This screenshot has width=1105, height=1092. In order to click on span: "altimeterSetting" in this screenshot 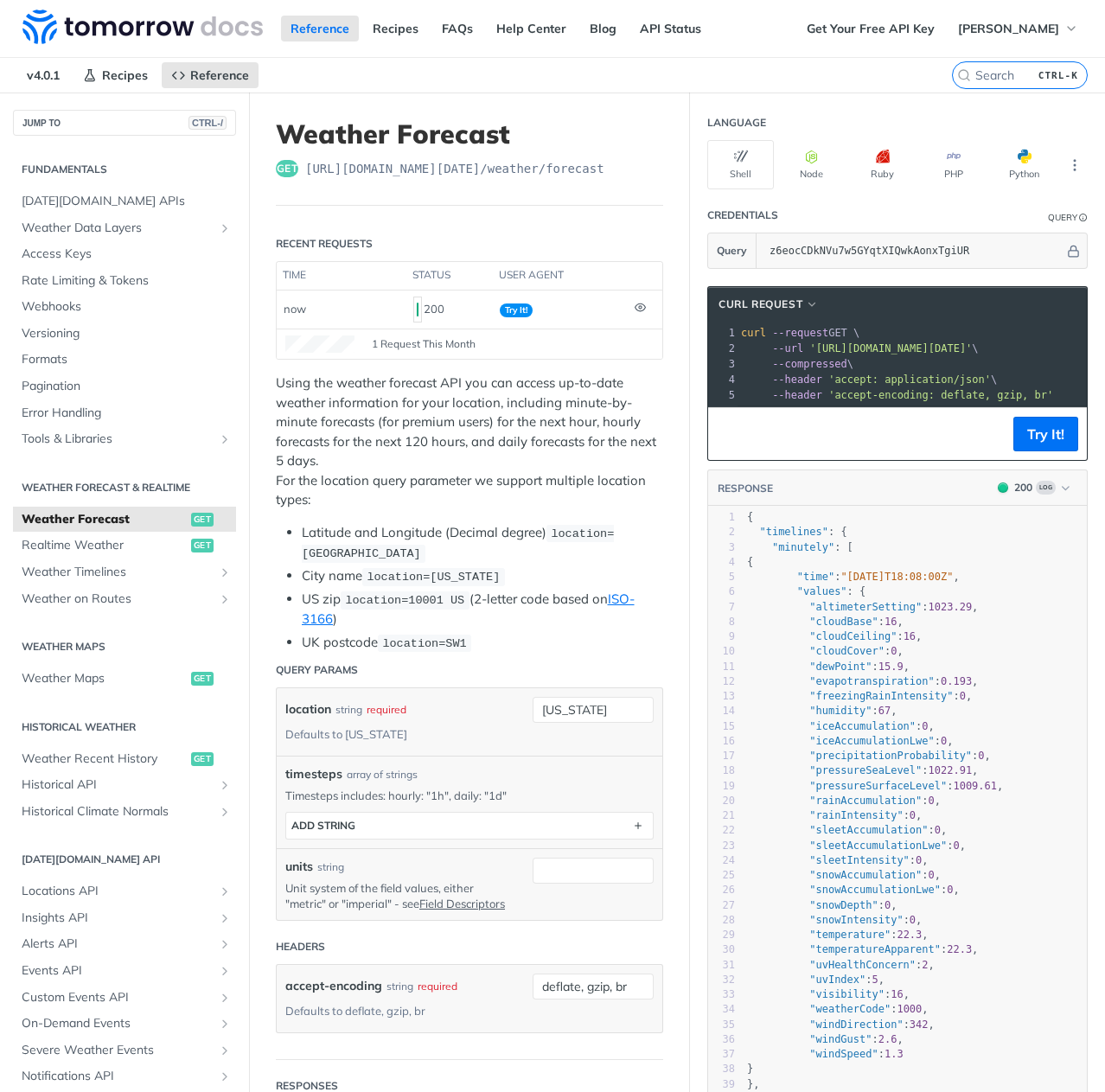, I will do `click(866, 607)`.